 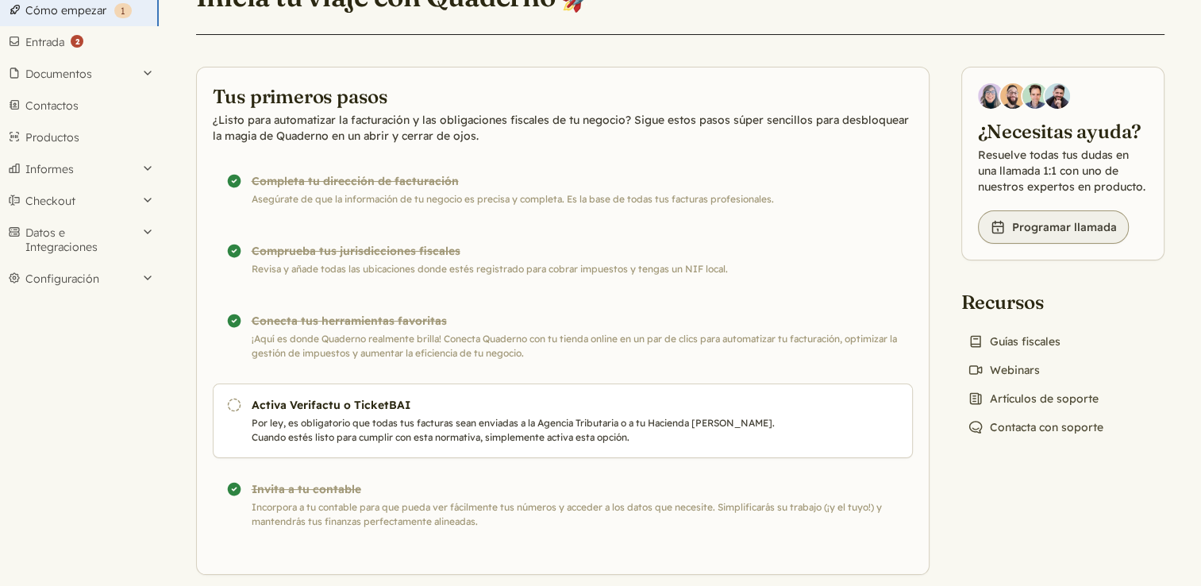 I want to click on p: ¿Listo para automatizar la facturación y las obligaciones fiscales de tu negocio? Sigue estos pas..., so click(x=563, y=128).